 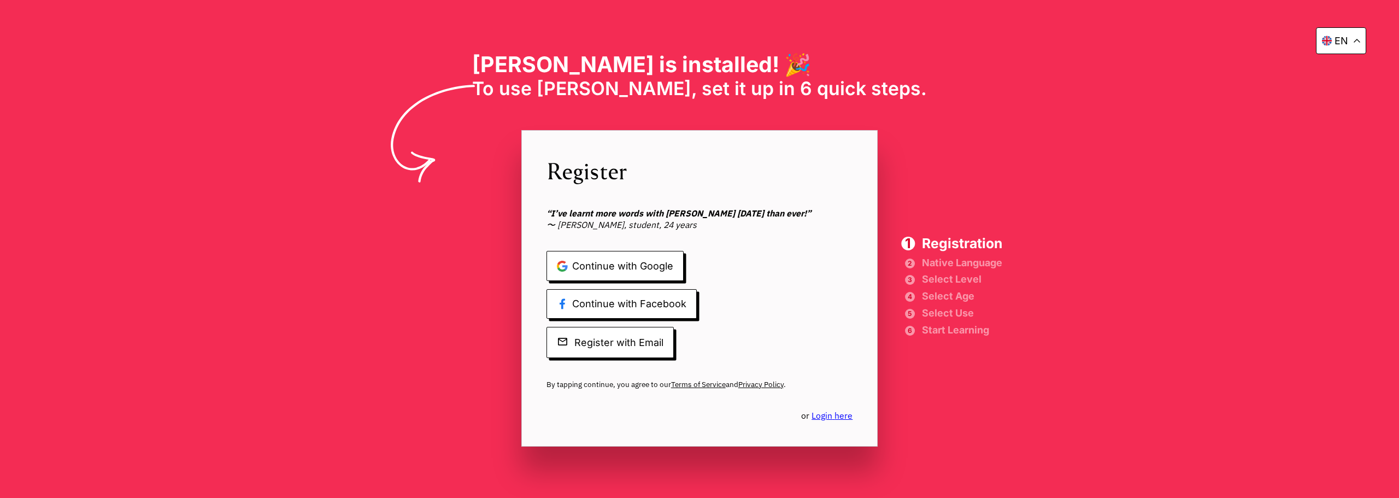 What do you see at coordinates (610, 343) in the screenshot?
I see `span: Register with Email` at bounding box center [610, 343].